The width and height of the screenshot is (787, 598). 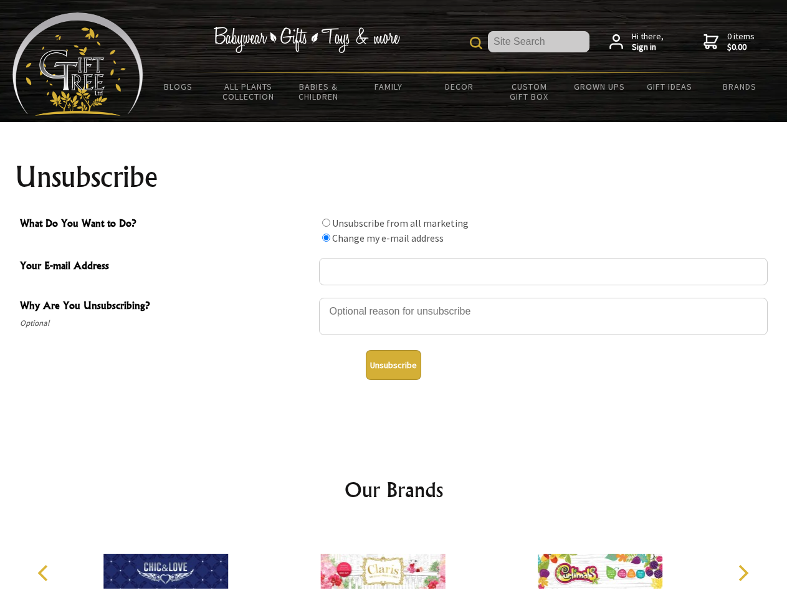 What do you see at coordinates (543, 317) in the screenshot?
I see `textarea: Why Are You Unsubscribing?` at bounding box center [543, 317].